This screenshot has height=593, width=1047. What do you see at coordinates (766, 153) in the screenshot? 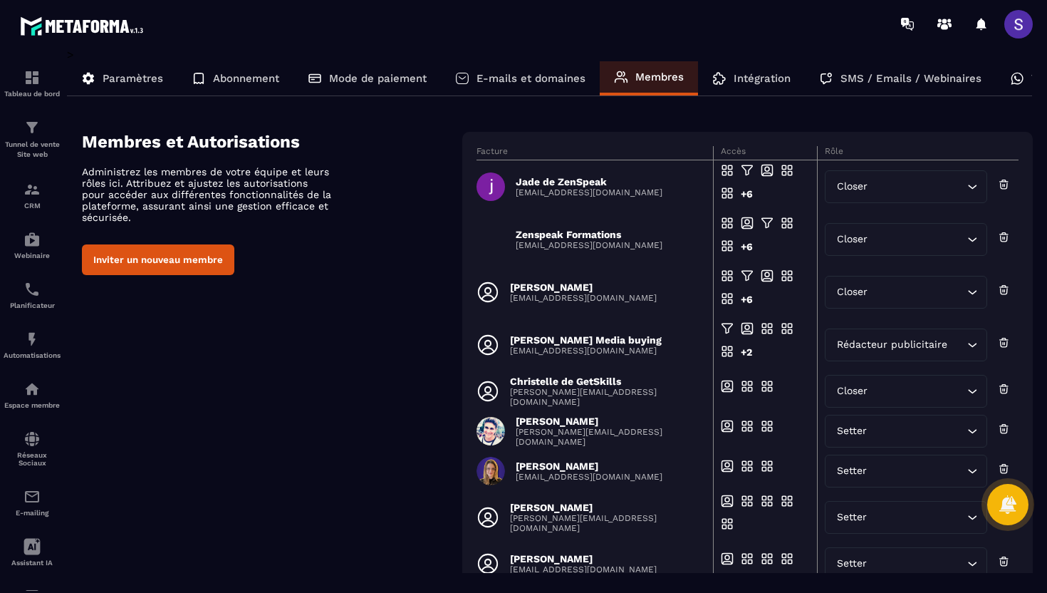
I see `th: Accès` at bounding box center [766, 153].